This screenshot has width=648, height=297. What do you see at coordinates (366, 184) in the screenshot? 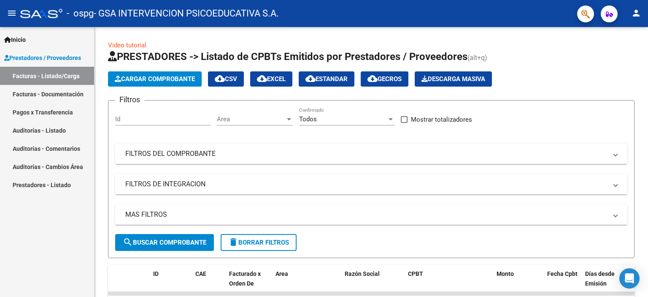
I see `mat-panel-title: FILTROS DE INTEGRACION` at bounding box center [366, 184].